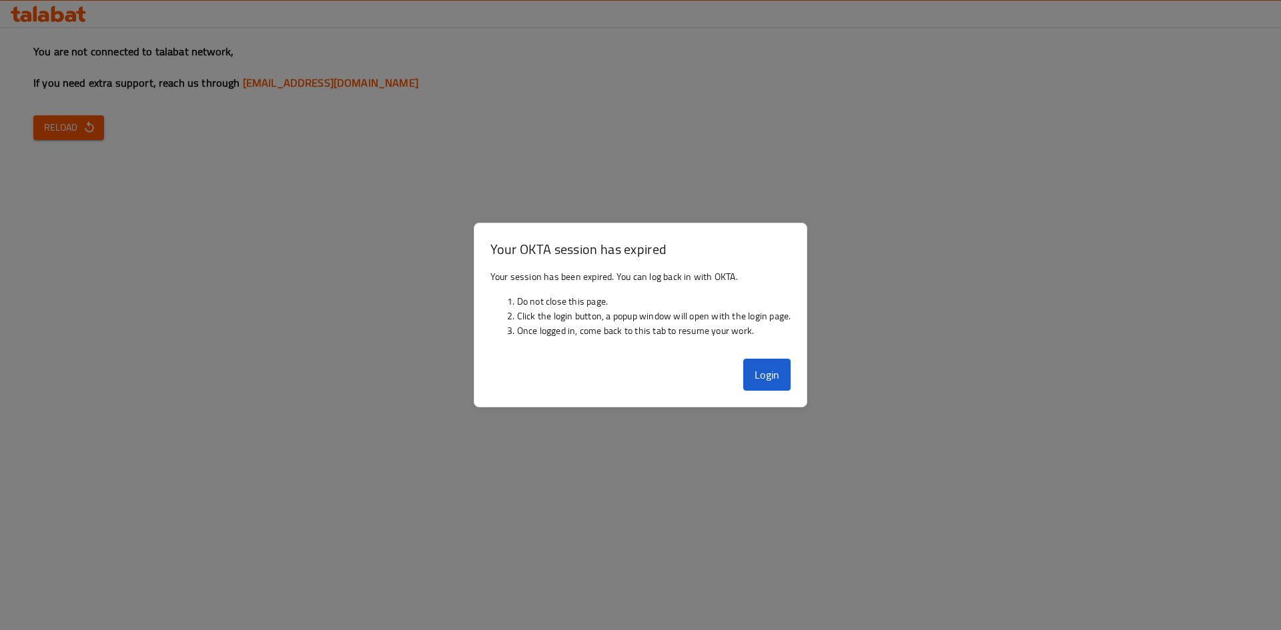 This screenshot has width=1281, height=630. Describe the element at coordinates (640, 309) in the screenshot. I see `div: Your session has been expired. You can log back in with OKTA.` at that location.